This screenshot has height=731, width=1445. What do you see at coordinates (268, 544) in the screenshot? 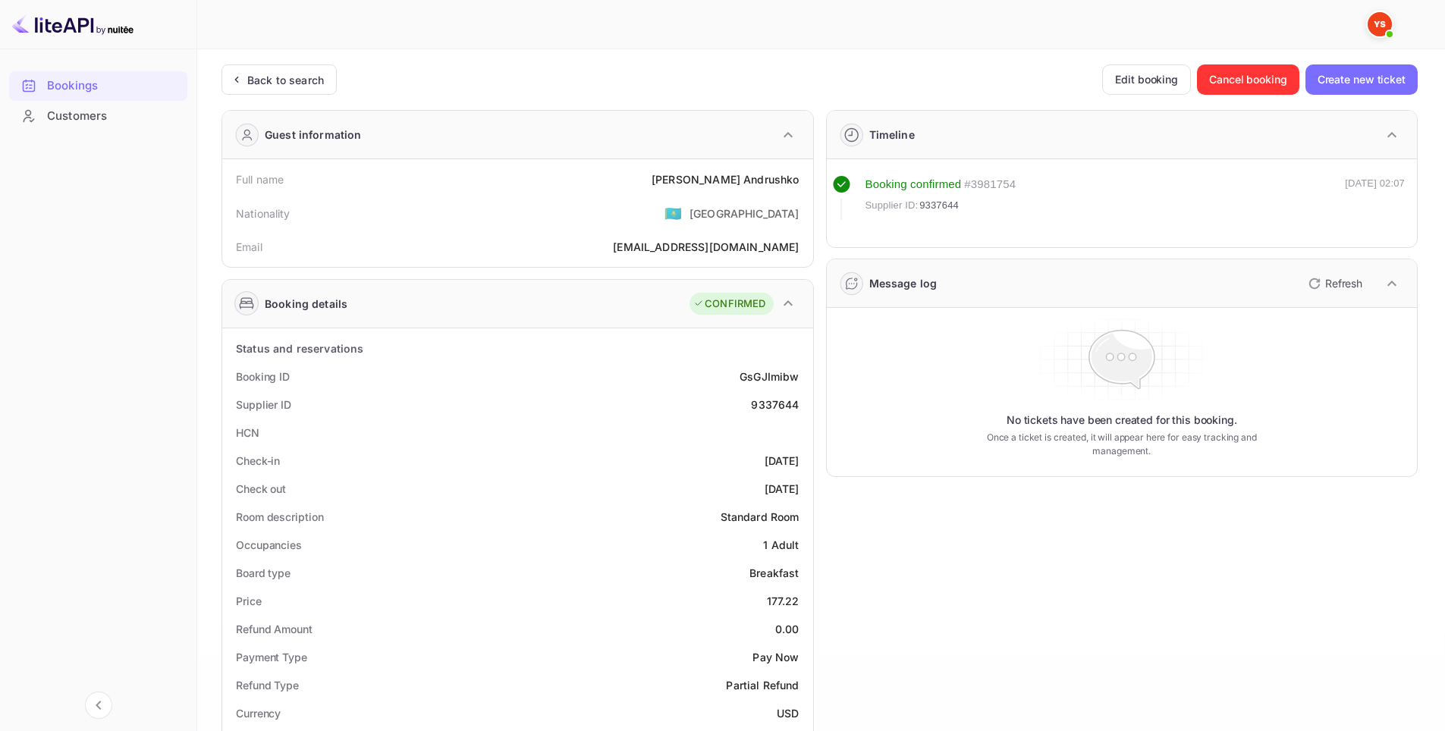
I see `div: Occupancies` at bounding box center [268, 544].